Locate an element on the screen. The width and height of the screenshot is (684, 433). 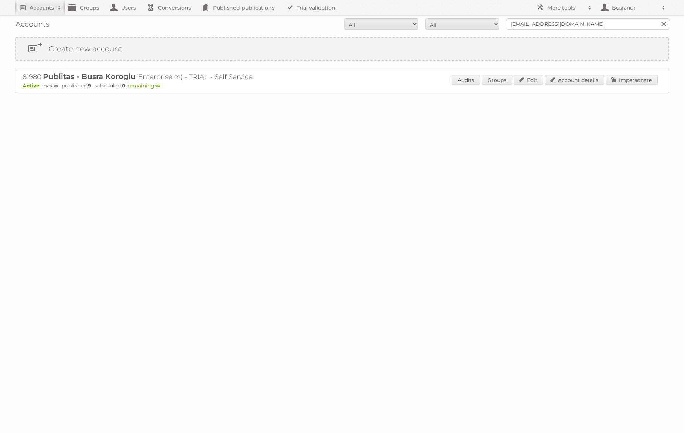
h2: Busranur is located at coordinates (634, 8).